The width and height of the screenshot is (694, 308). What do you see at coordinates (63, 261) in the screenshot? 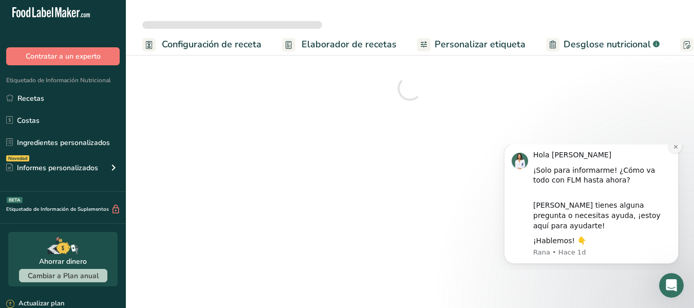
I see `font: Ahorrar dinero` at bounding box center [63, 261].